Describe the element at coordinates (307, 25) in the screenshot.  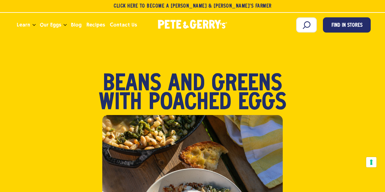
I see `input: Search` at that location.